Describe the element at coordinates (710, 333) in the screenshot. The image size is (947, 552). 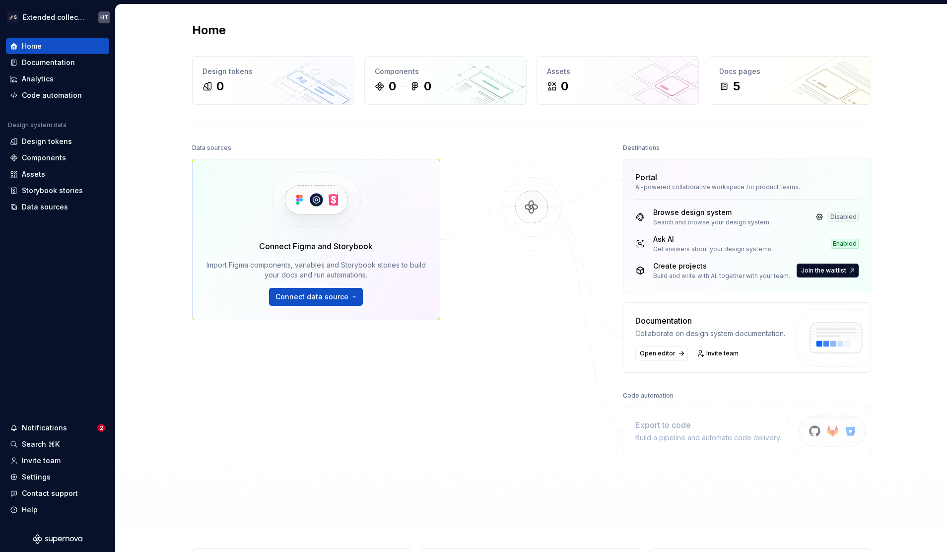
I see `div: Collaborate on design system documentation.` at that location.